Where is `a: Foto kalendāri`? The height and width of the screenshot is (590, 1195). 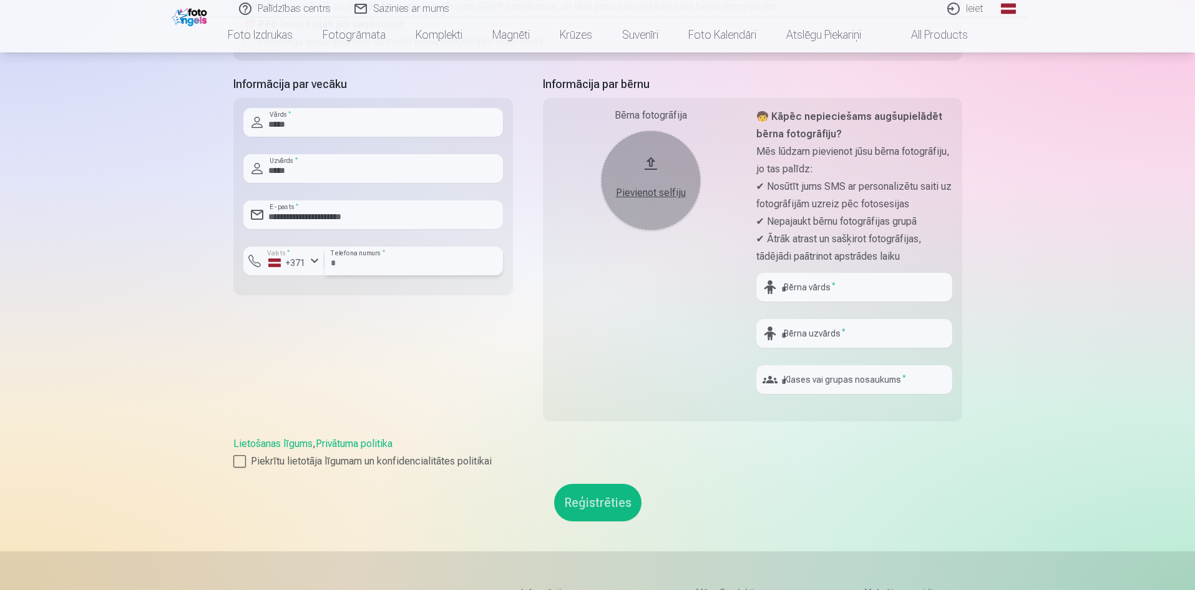
a: Foto kalendāri is located at coordinates (722, 35).